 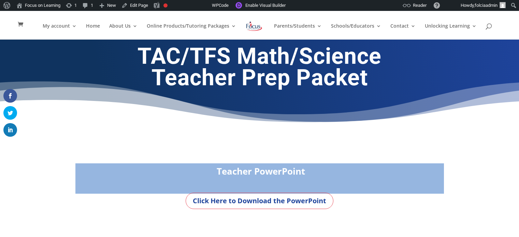 What do you see at coordinates (298, 31) in the screenshot?
I see `a: Parents/Students` at bounding box center [298, 31].